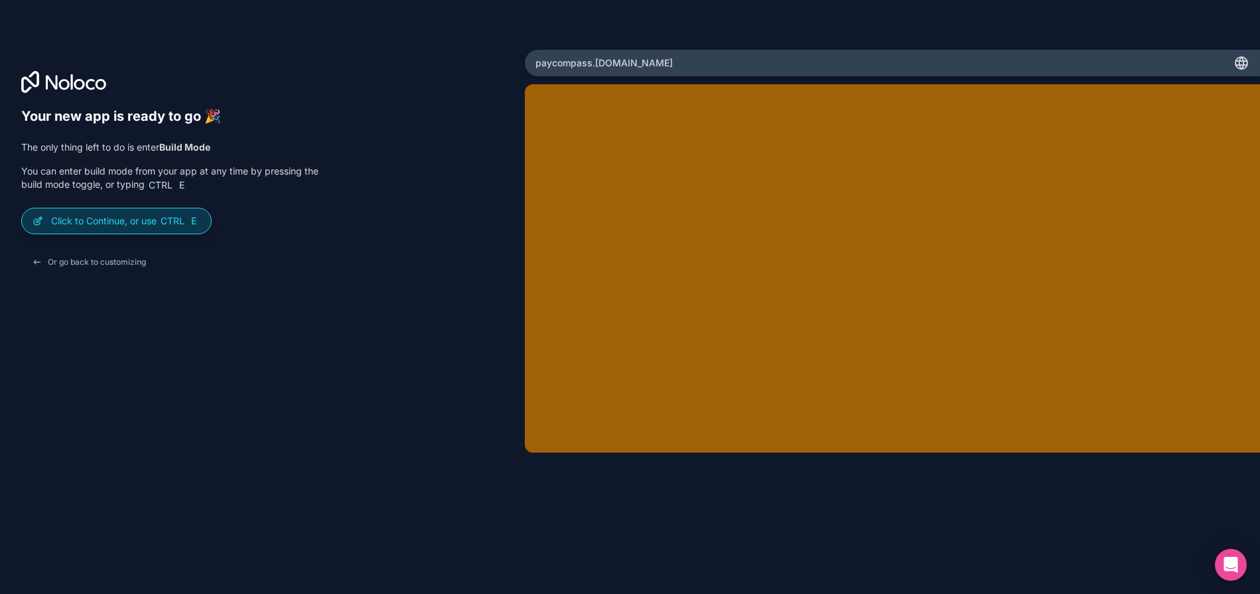 The width and height of the screenshot is (1260, 594). I want to click on p: Click to Continue, or use, so click(125, 221).